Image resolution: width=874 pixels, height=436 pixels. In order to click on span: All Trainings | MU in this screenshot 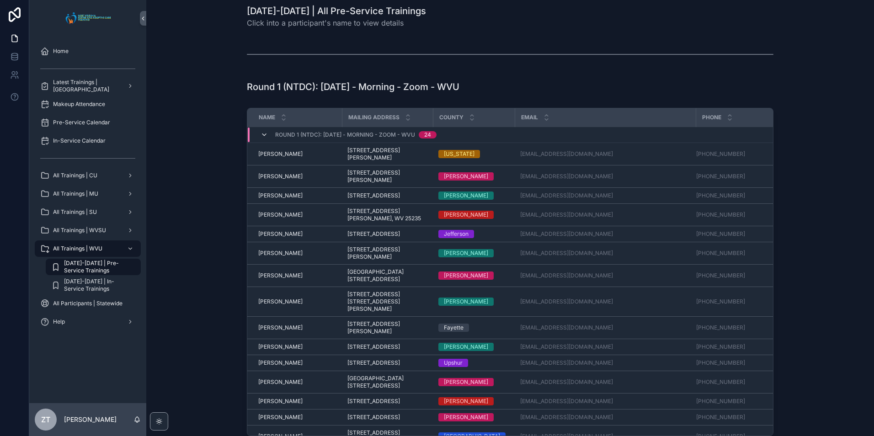, I will do `click(75, 194)`.